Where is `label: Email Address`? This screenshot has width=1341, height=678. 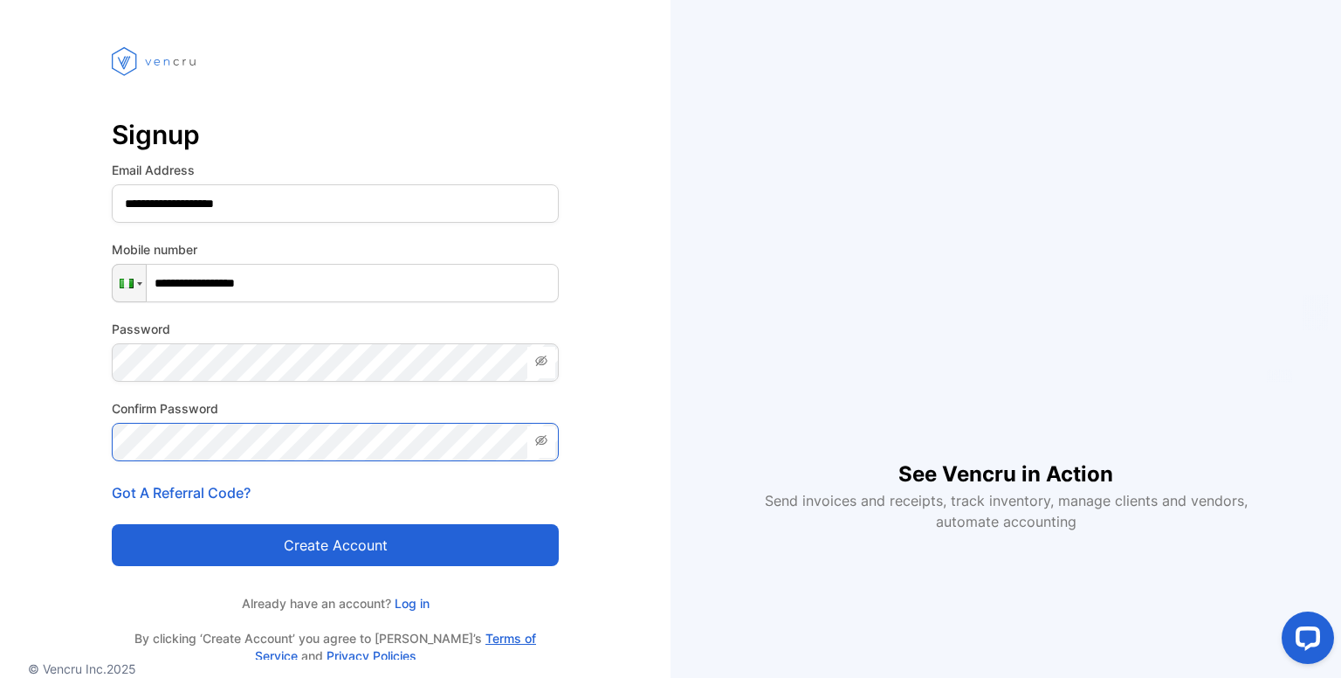
label: Email Address is located at coordinates (335, 169).